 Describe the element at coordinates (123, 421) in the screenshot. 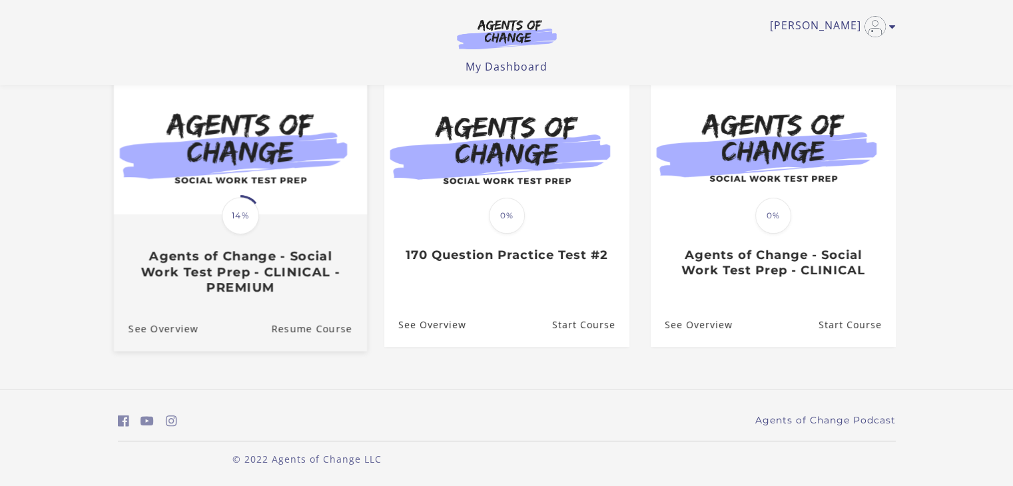

I see `a: https://www.facebook.com/groups/aswbtestprep (Open in a new window)` at that location.